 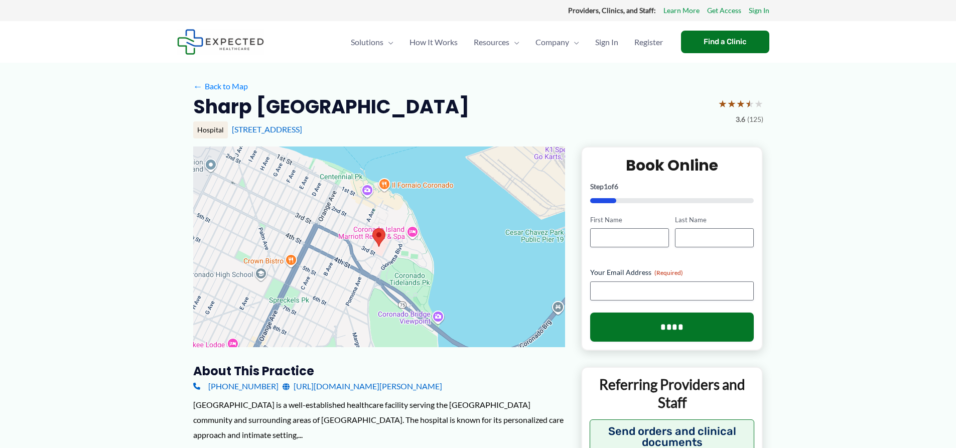 What do you see at coordinates (367, 42) in the screenshot?
I see `span: Solutions` at bounding box center [367, 42].